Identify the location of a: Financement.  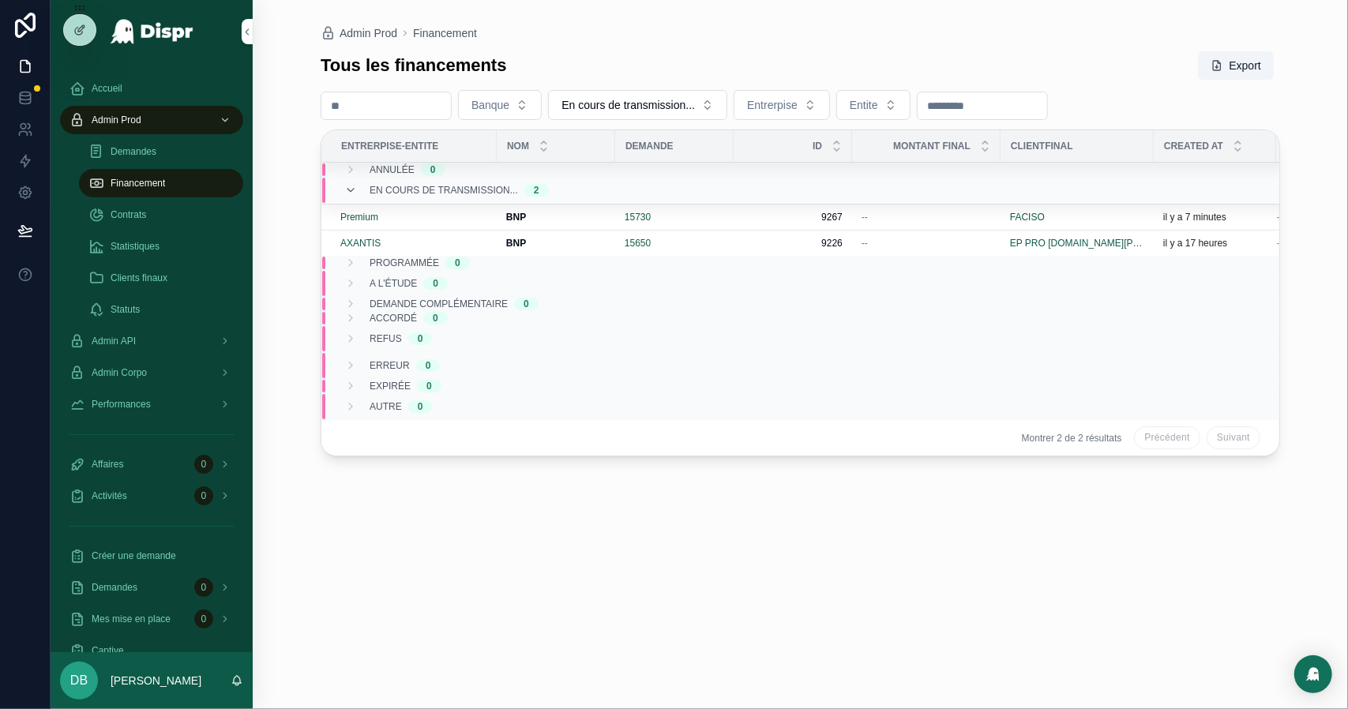
(161, 183).